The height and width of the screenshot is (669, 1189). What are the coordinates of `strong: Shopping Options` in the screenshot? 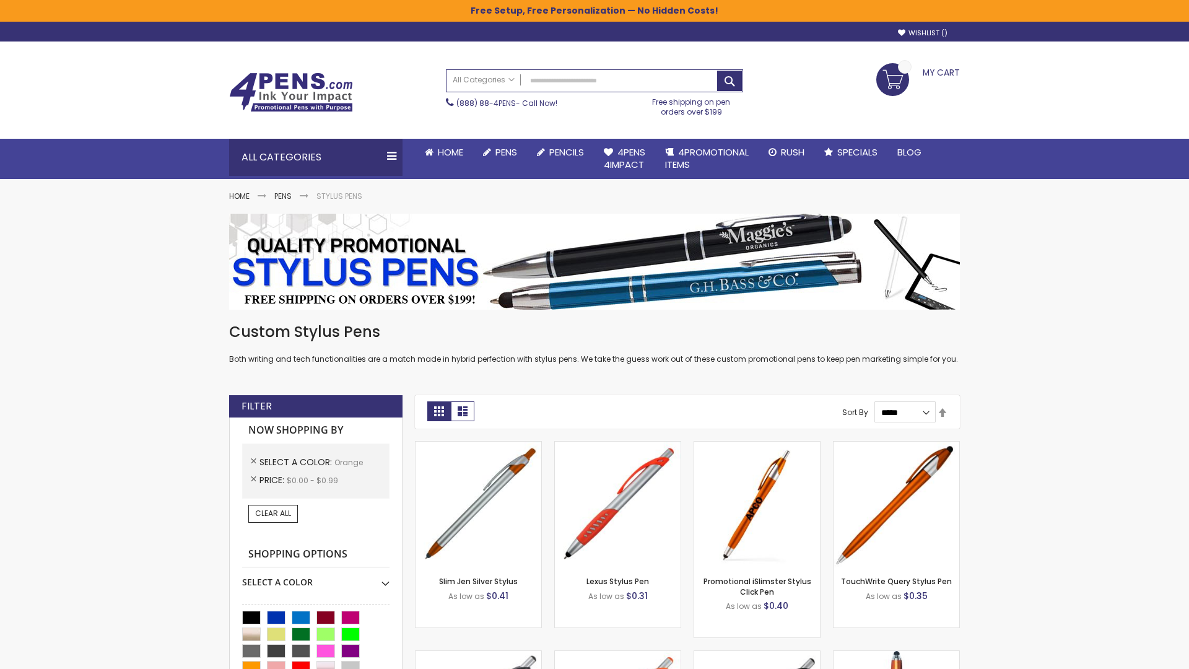 It's located at (316, 554).